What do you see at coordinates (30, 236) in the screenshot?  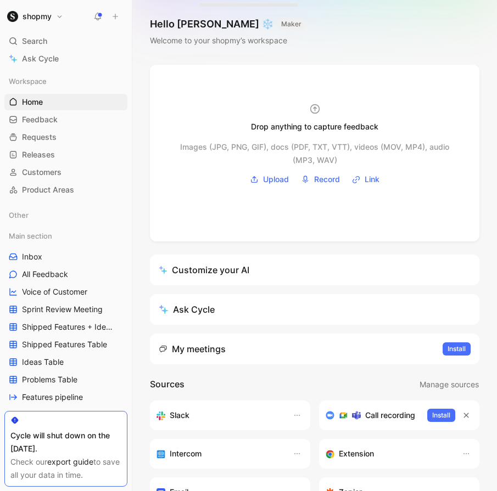 I see `span: Main section` at bounding box center [30, 236].